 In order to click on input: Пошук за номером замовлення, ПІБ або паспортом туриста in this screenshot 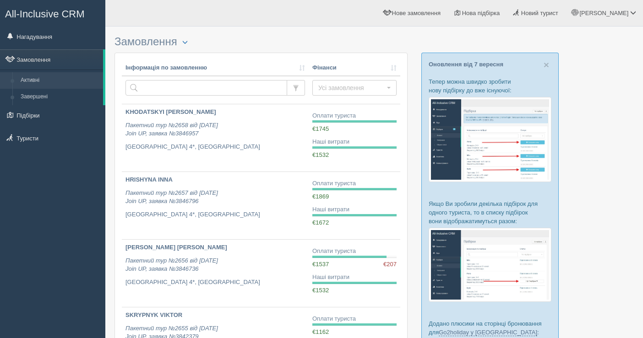, I will do `click(206, 88)`.